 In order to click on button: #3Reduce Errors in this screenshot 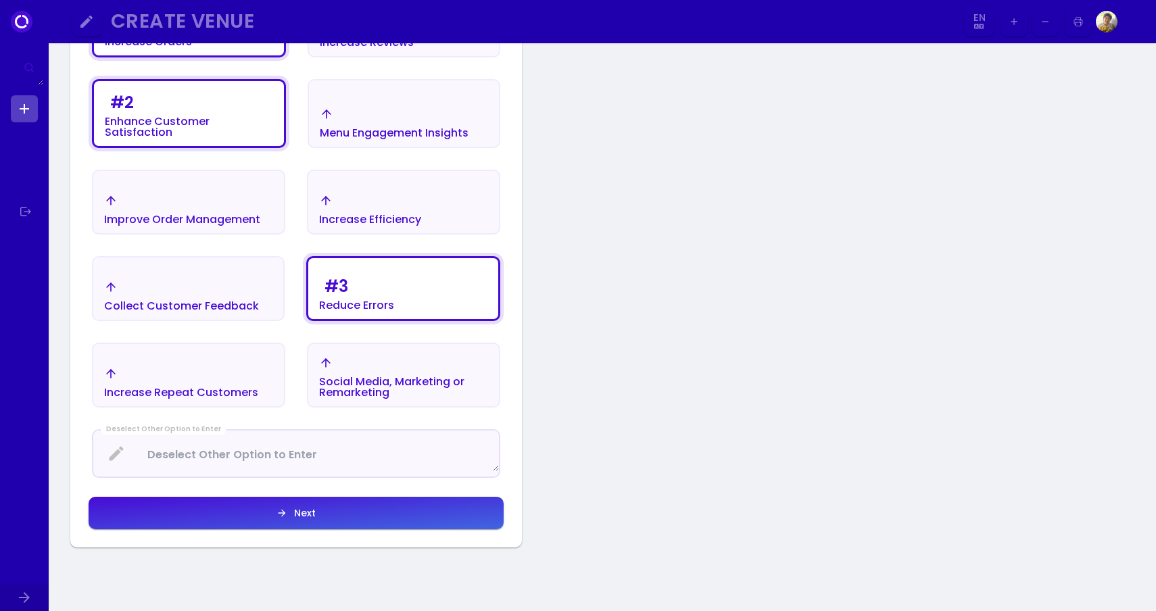, I will do `click(403, 289)`.